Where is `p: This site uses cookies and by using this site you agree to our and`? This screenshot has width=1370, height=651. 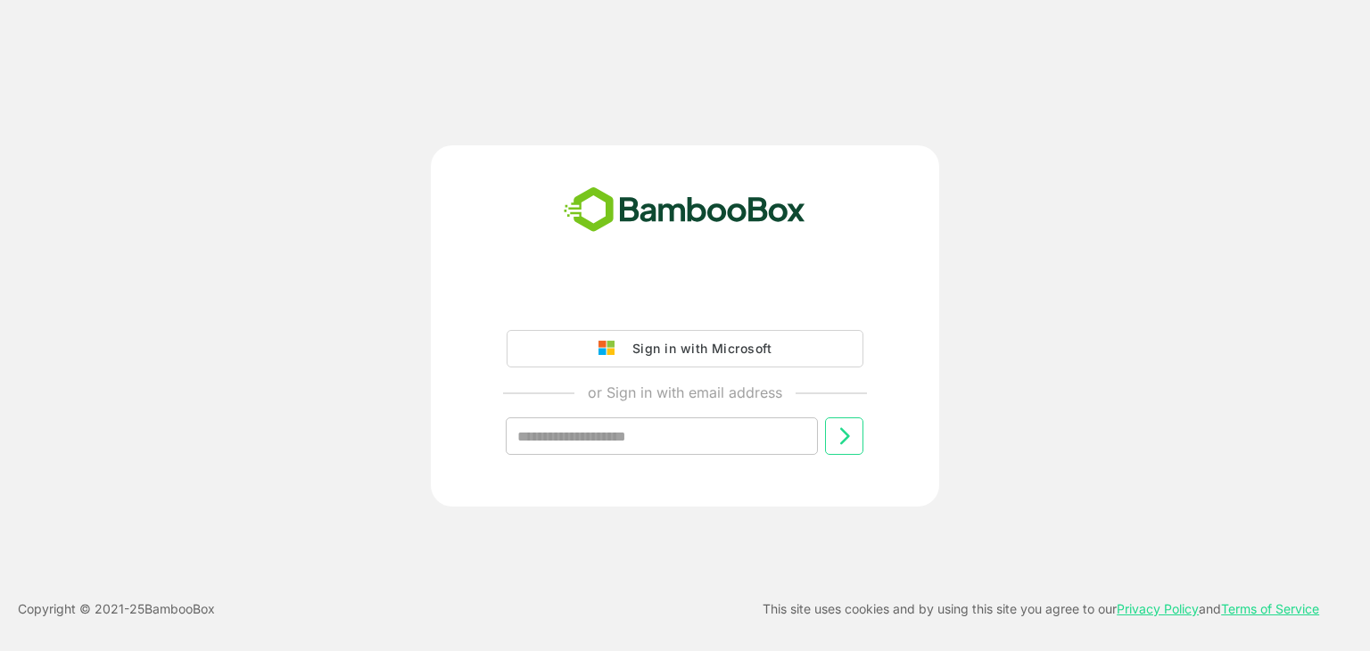 p: This site uses cookies and by using this site you agree to our and is located at coordinates (1041, 609).